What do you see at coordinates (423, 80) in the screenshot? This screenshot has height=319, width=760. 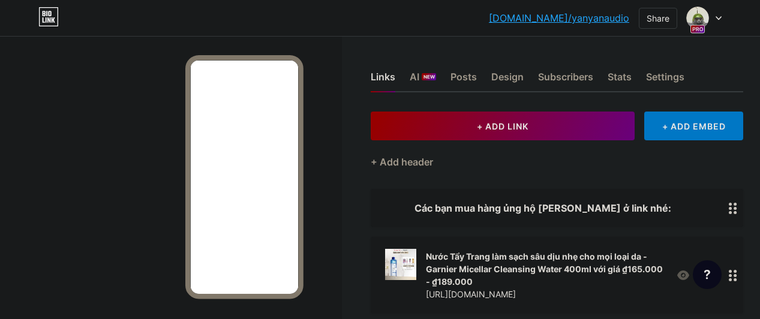 I see `div: AI` at bounding box center [423, 80].